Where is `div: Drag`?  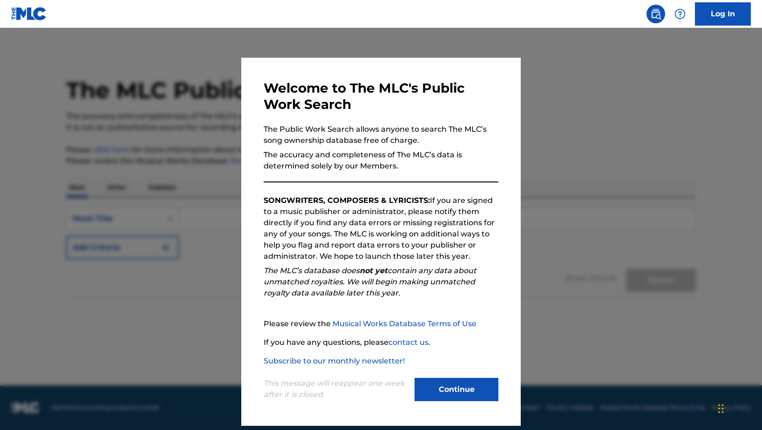
div: Drag is located at coordinates (721, 409).